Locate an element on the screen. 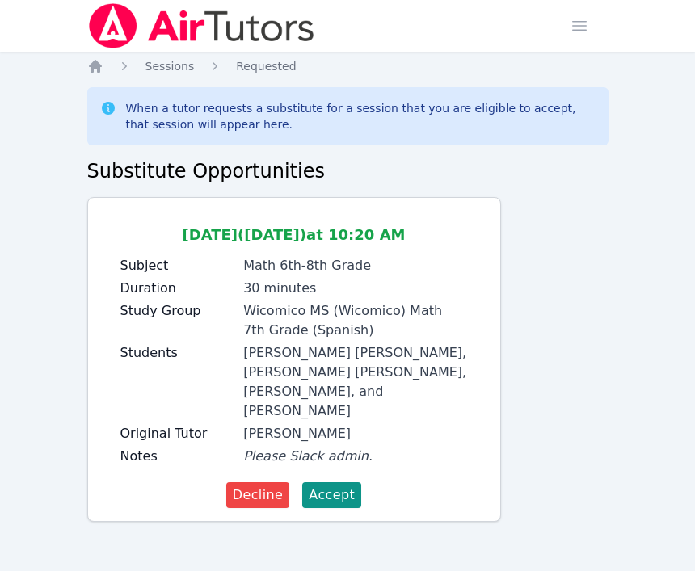 The height and width of the screenshot is (571, 695). span: Requested is located at coordinates (266, 66).